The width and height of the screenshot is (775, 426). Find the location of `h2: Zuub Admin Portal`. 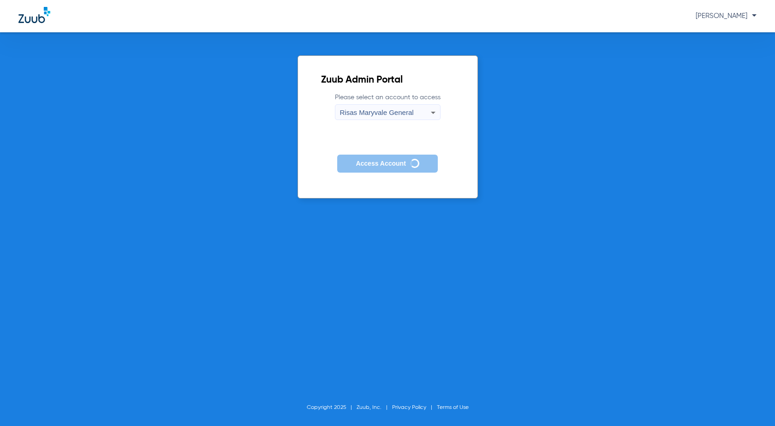

h2: Zuub Admin Portal is located at coordinates (387, 80).